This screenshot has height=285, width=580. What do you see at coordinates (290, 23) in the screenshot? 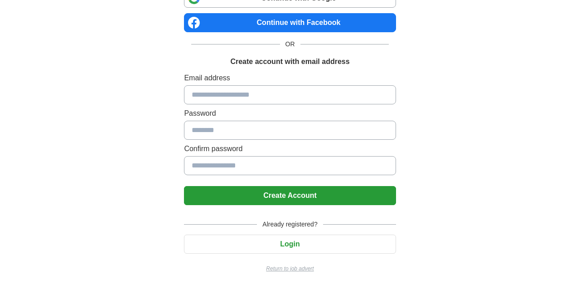
I see `a: Continue with Facebook` at bounding box center [290, 23].